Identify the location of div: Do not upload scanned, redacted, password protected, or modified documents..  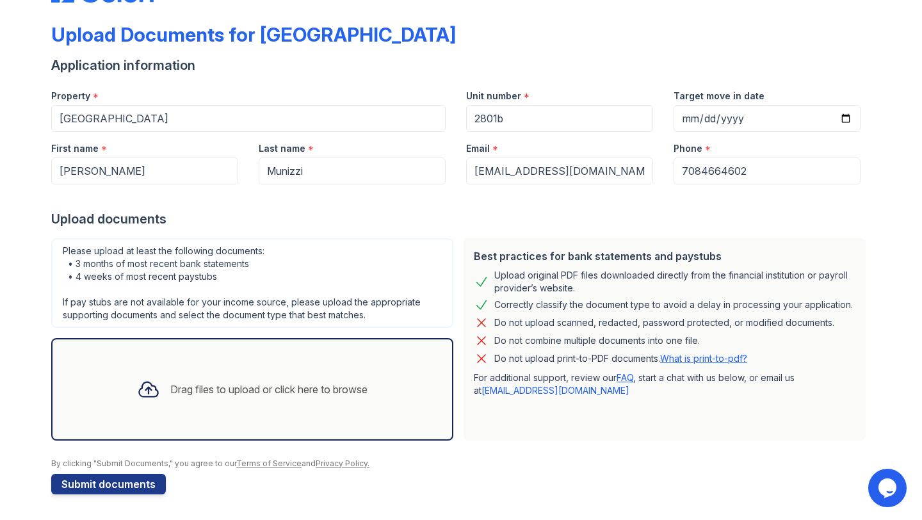
(664, 323).